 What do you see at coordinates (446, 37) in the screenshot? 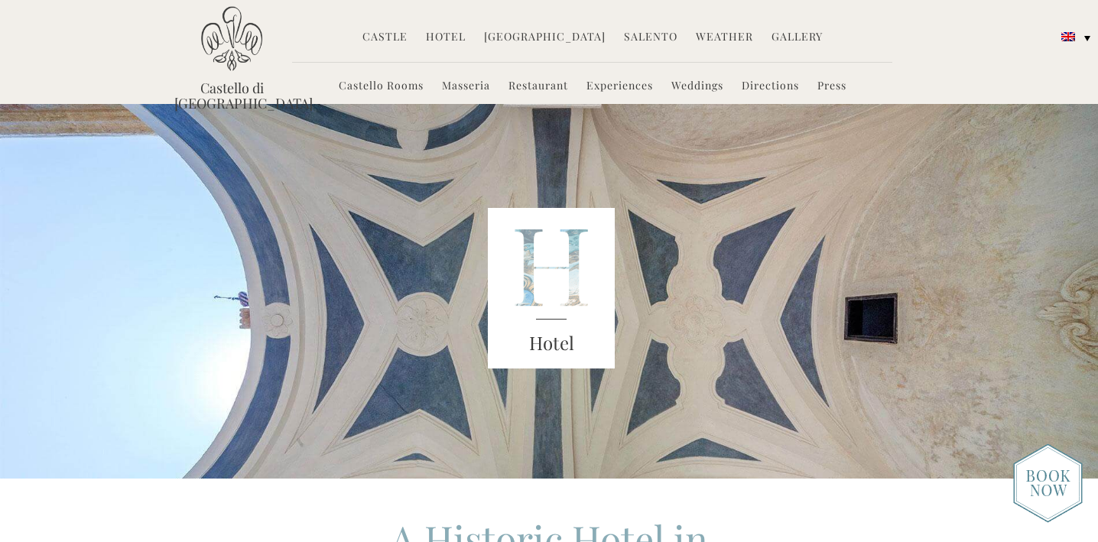
I see `a: Hotel` at bounding box center [446, 37].